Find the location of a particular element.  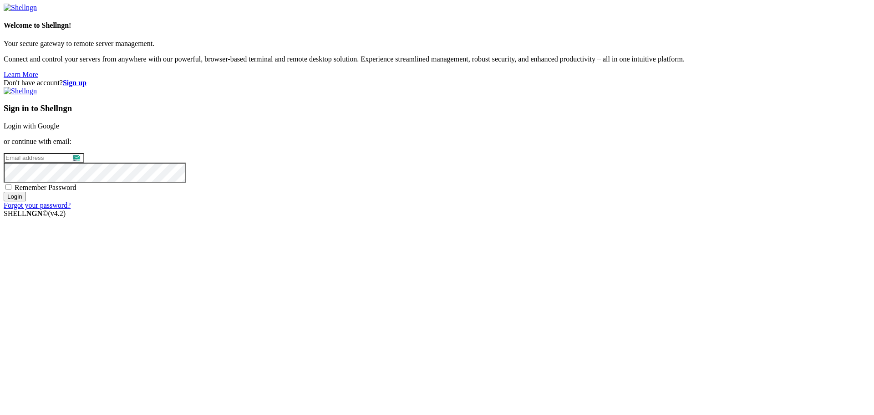

h3: Sign in to Shellngn is located at coordinates (437, 108).